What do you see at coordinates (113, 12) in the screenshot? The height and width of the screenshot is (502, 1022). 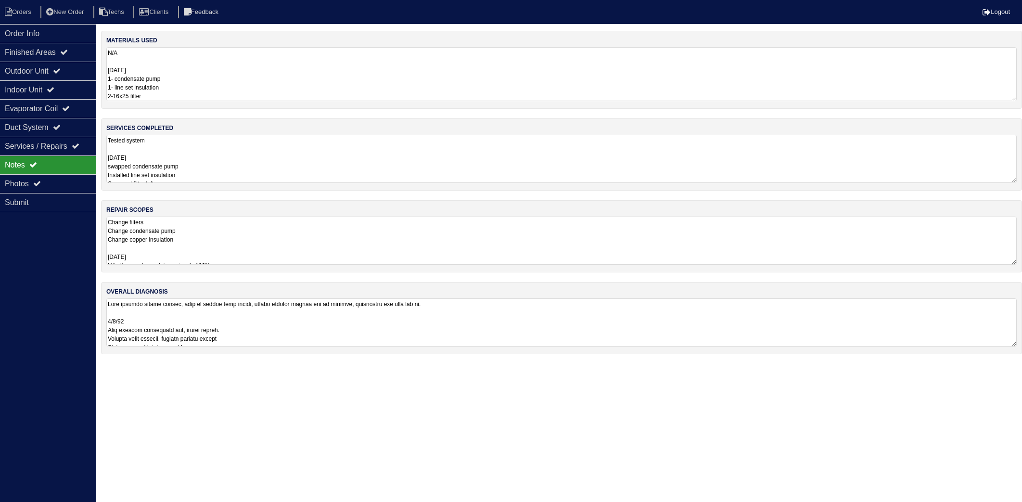 I see `a: Techs` at bounding box center [113, 12].